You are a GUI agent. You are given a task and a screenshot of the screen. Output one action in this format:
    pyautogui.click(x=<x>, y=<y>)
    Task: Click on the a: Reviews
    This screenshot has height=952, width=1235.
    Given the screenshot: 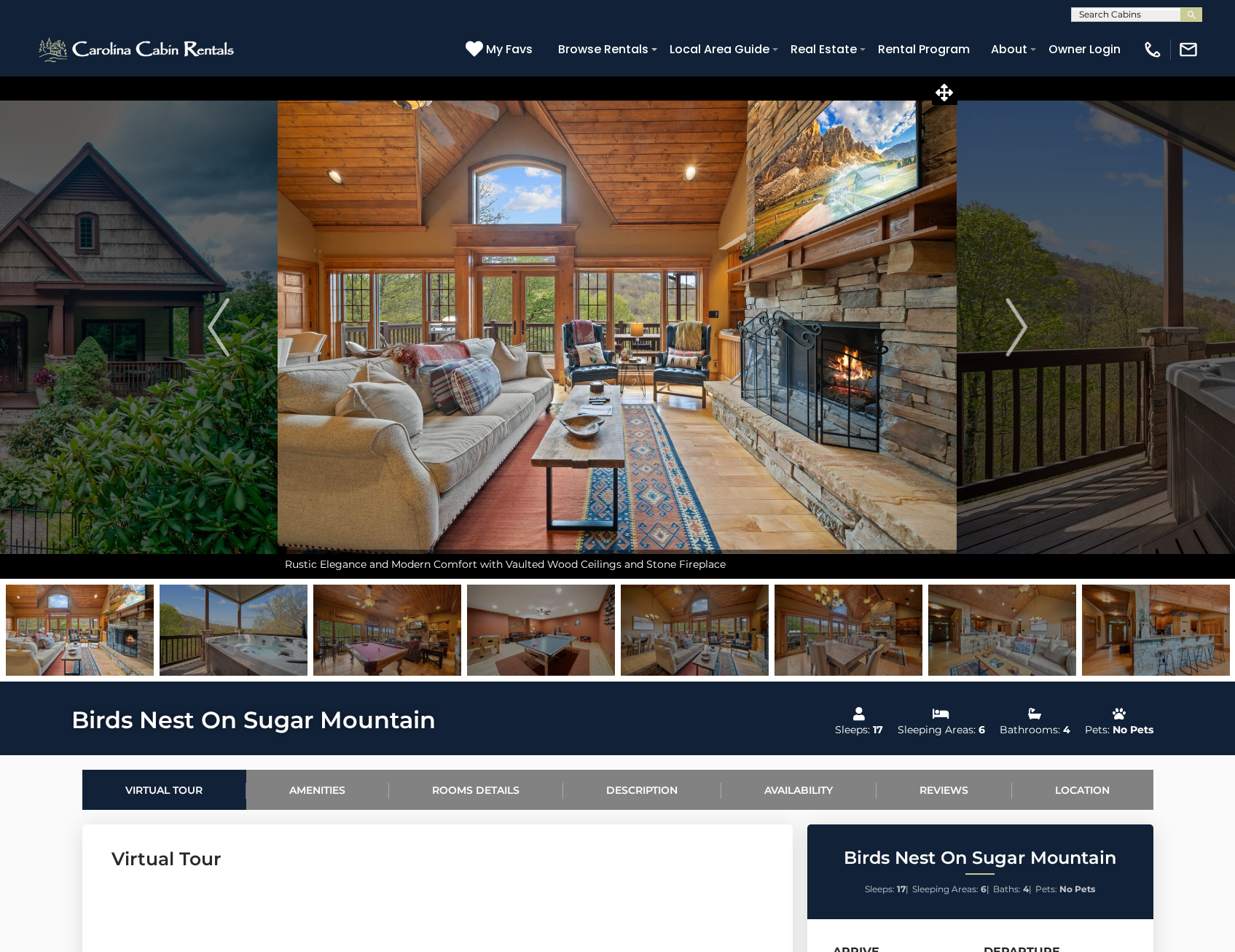 What is the action you would take?
    pyautogui.click(x=945, y=789)
    